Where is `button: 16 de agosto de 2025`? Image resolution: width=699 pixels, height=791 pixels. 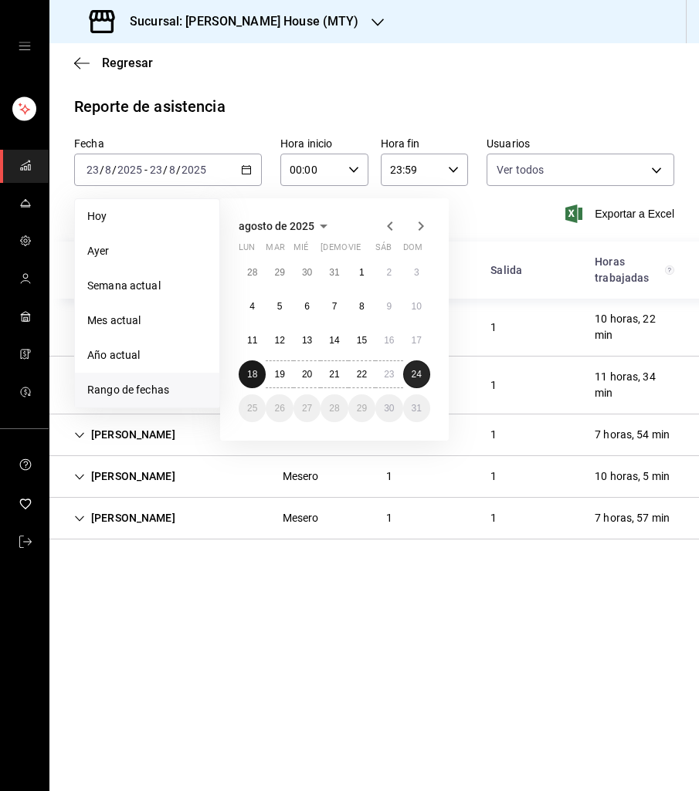 button: 16 de agosto de 2025 is located at coordinates (388, 341).